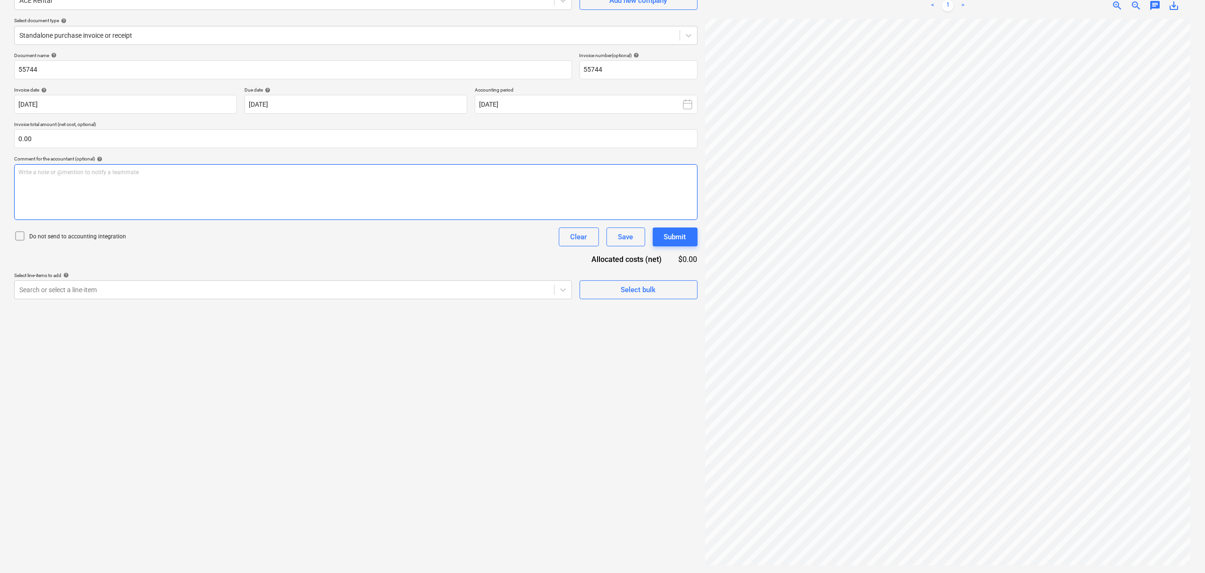 The image size is (1205, 573). I want to click on button: Submit, so click(675, 237).